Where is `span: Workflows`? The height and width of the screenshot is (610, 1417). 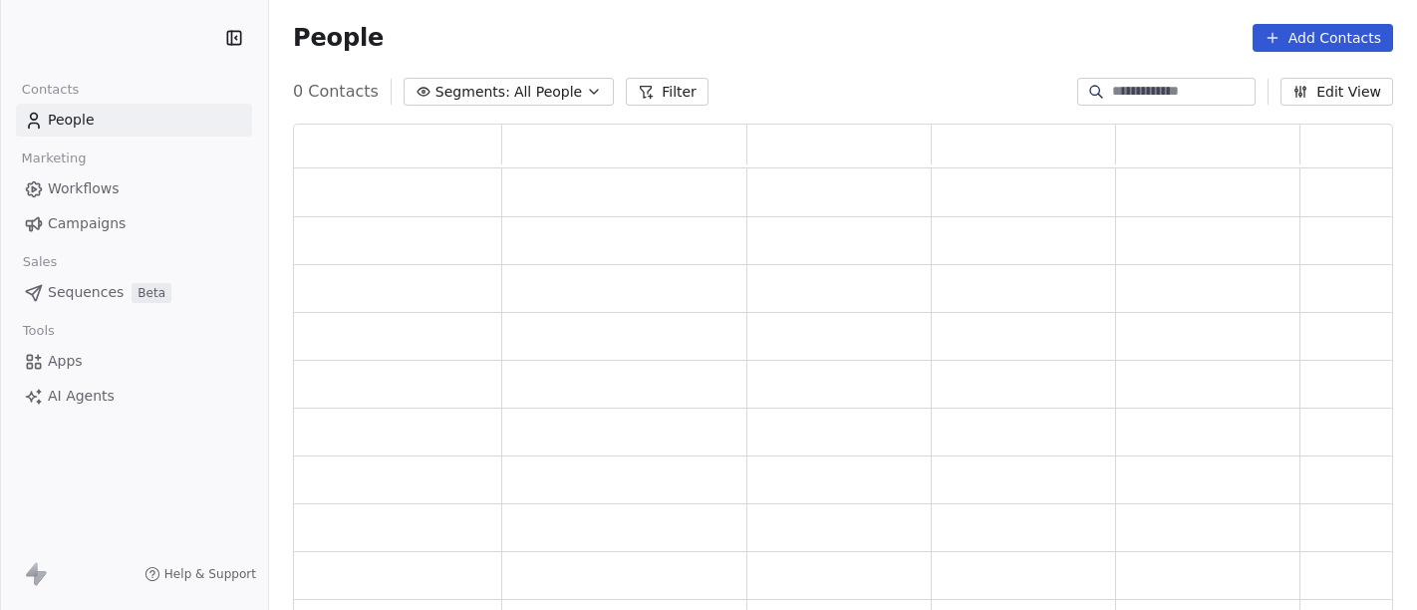 span: Workflows is located at coordinates (84, 188).